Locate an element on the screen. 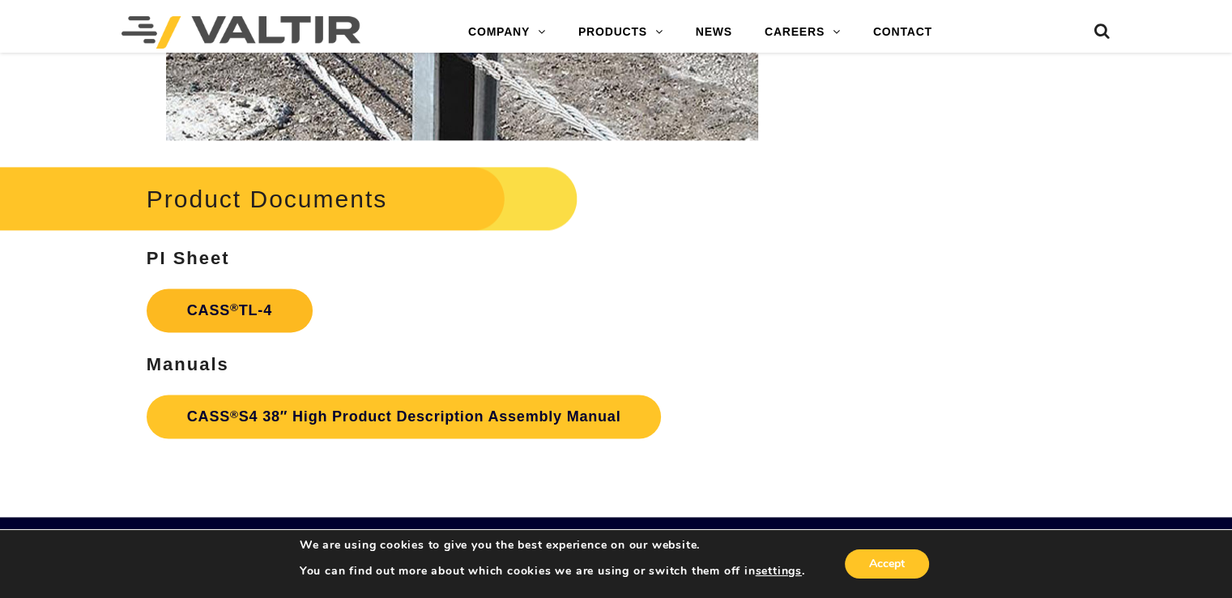 The width and height of the screenshot is (1232, 598). a: CONTACT is located at coordinates (902, 32).